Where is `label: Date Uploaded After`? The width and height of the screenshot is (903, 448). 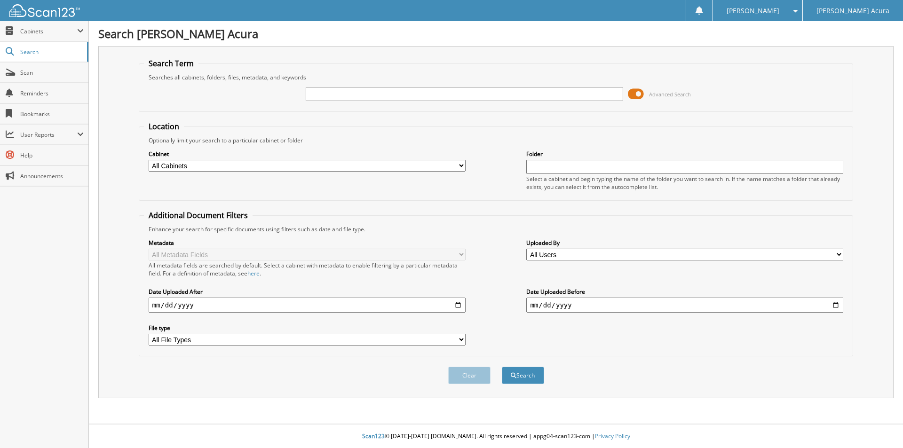 label: Date Uploaded After is located at coordinates (307, 291).